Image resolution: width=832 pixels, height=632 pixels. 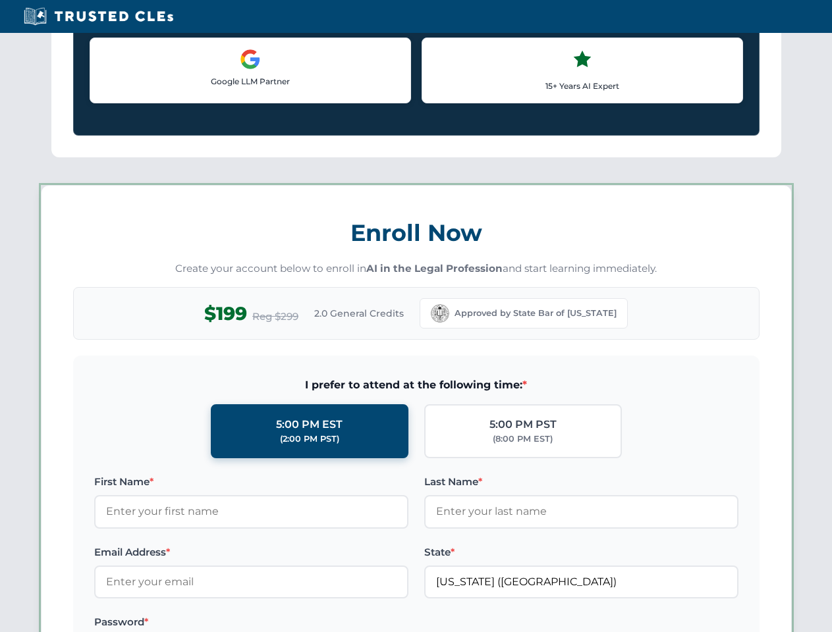 I want to click on label: State, so click(x=581, y=553).